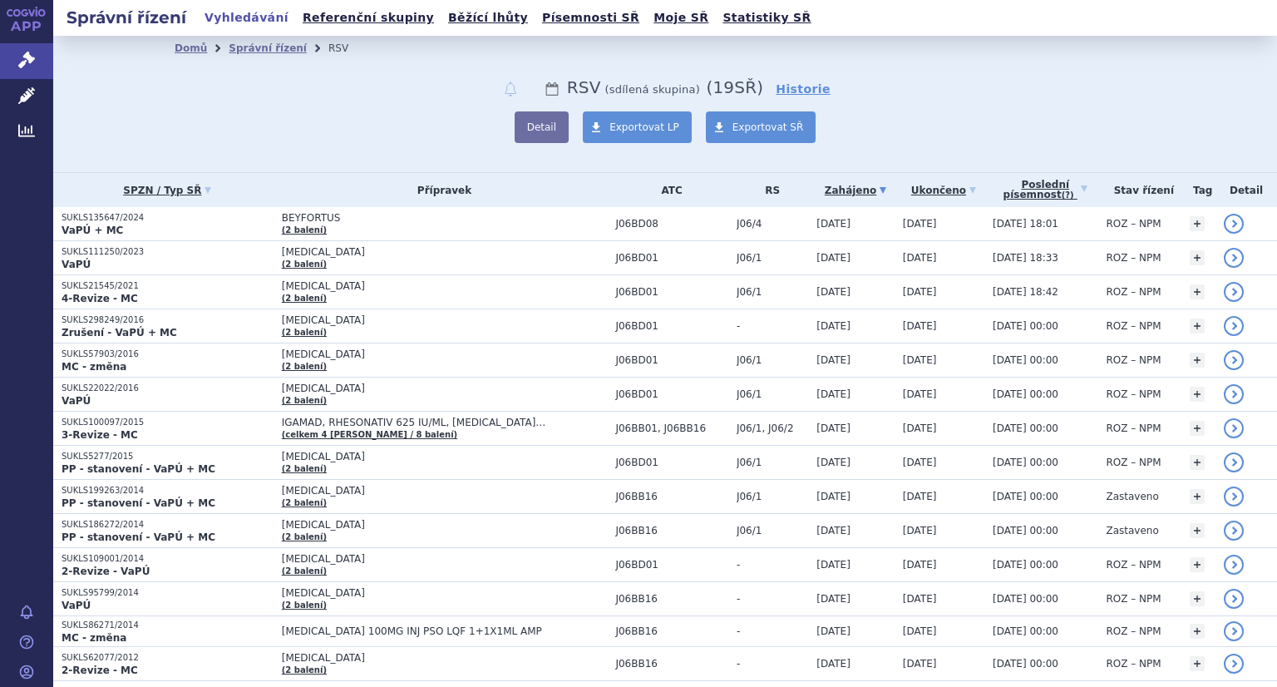 Image resolution: width=1277 pixels, height=687 pixels. What do you see at coordinates (167, 354) in the screenshot?
I see `p: SUKLS57903/2016` at bounding box center [167, 354].